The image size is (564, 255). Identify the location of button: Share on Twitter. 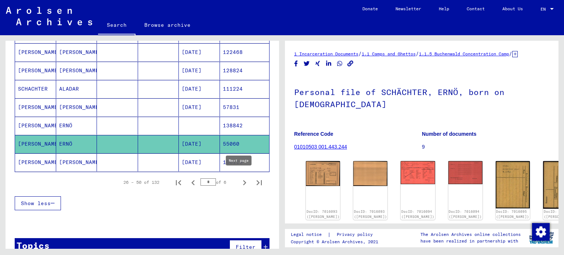
(306, 63).